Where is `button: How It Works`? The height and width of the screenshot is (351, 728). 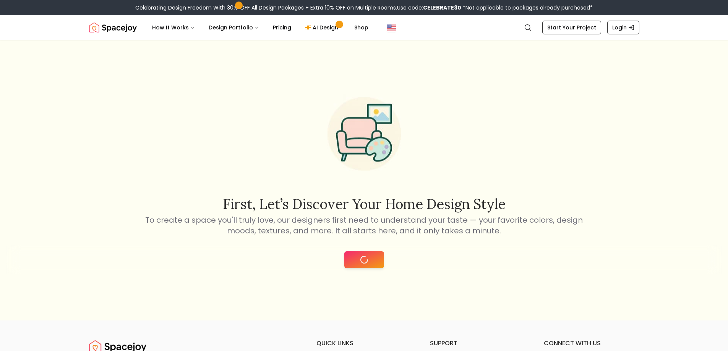 button: How It Works is located at coordinates (174, 28).